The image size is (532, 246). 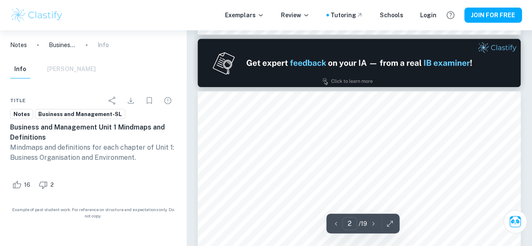 What do you see at coordinates (493, 15) in the screenshot?
I see `button: JOIN FOR FREE` at bounding box center [493, 15].